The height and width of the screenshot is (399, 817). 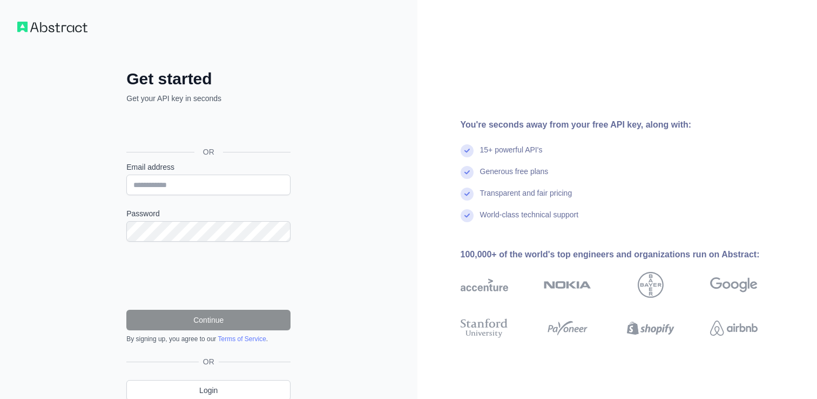 What do you see at coordinates (208, 213) in the screenshot?
I see `label: Password` at bounding box center [208, 213].